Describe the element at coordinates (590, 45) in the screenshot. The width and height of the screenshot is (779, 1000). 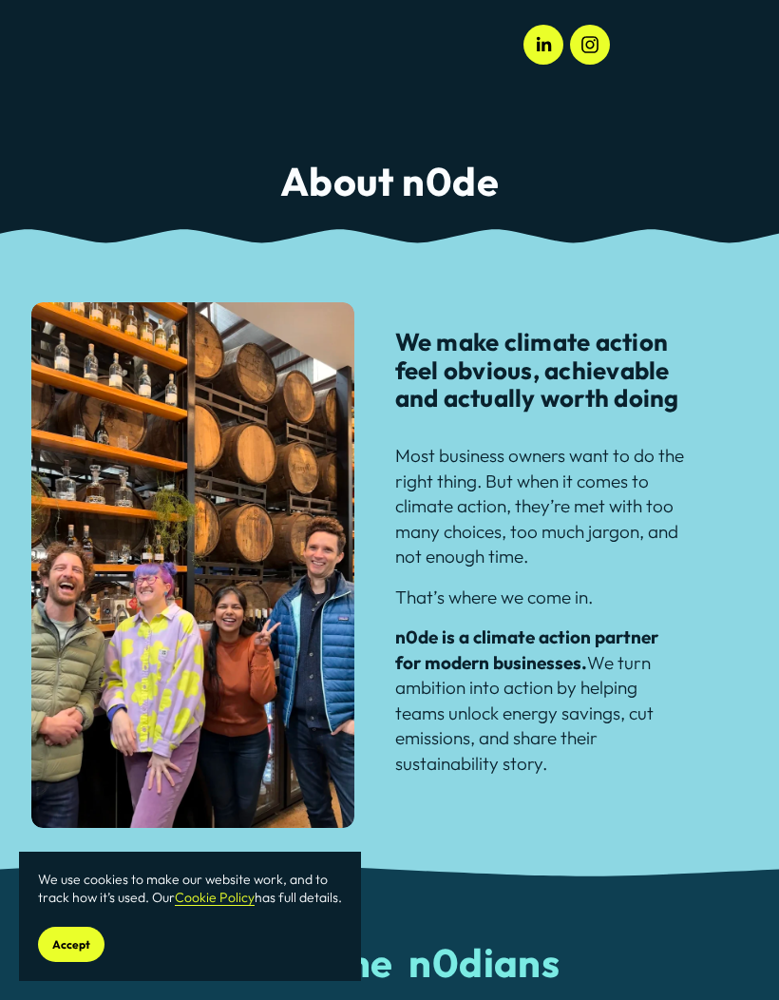
I see `a: Instagram` at that location.